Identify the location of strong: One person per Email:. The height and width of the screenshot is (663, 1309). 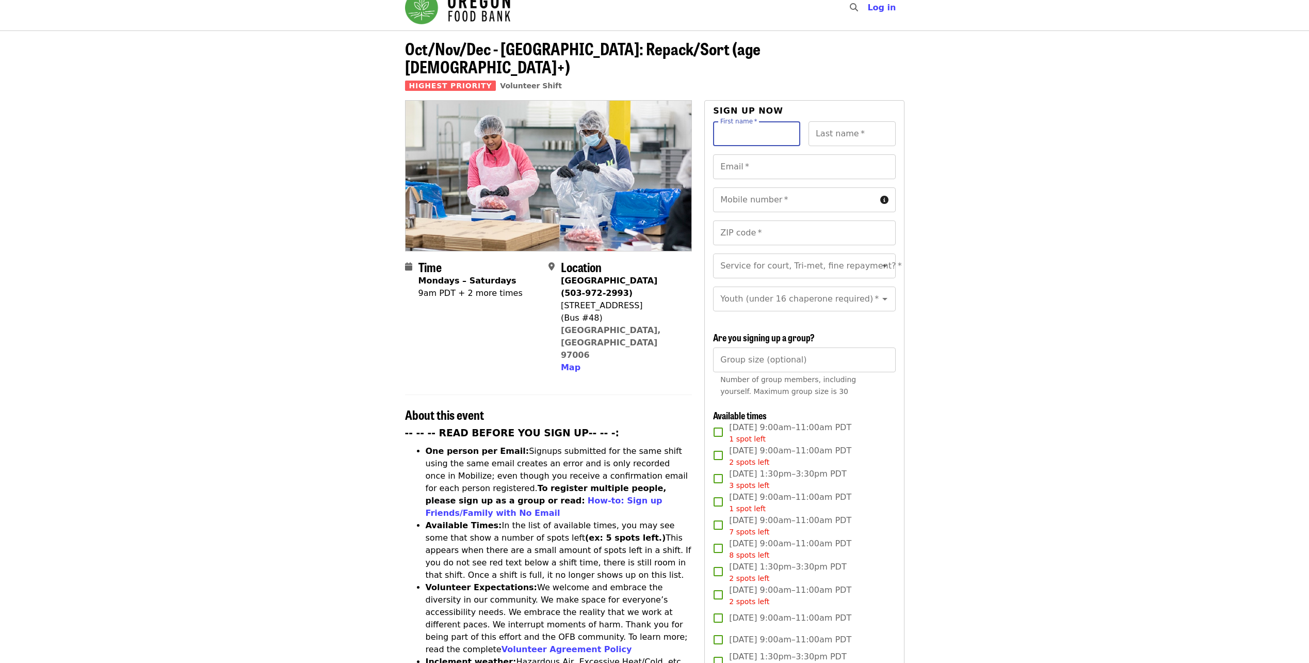
(477, 451).